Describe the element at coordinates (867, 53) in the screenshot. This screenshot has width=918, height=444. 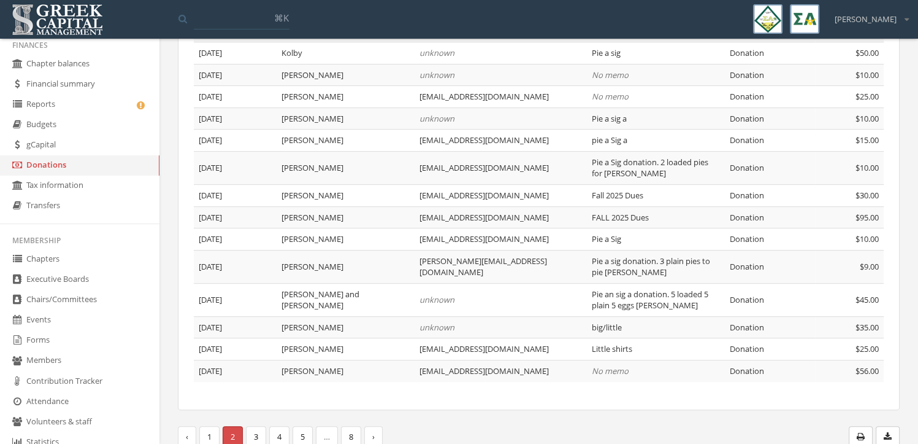
I see `span: $50.00` at that location.